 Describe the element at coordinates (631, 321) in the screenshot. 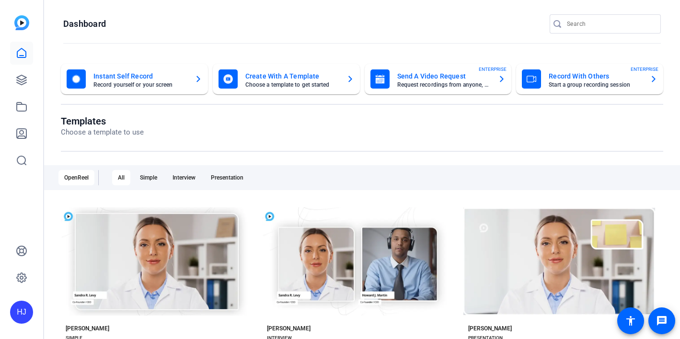

I see `mat-icon: accessibility` at that location.